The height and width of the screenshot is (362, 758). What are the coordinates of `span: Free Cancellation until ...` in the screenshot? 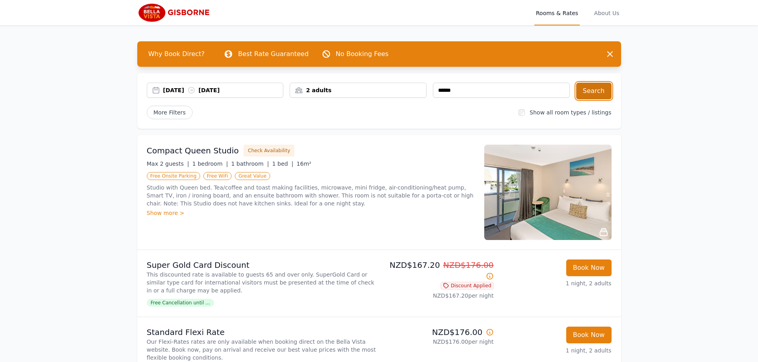 It's located at (180, 303).